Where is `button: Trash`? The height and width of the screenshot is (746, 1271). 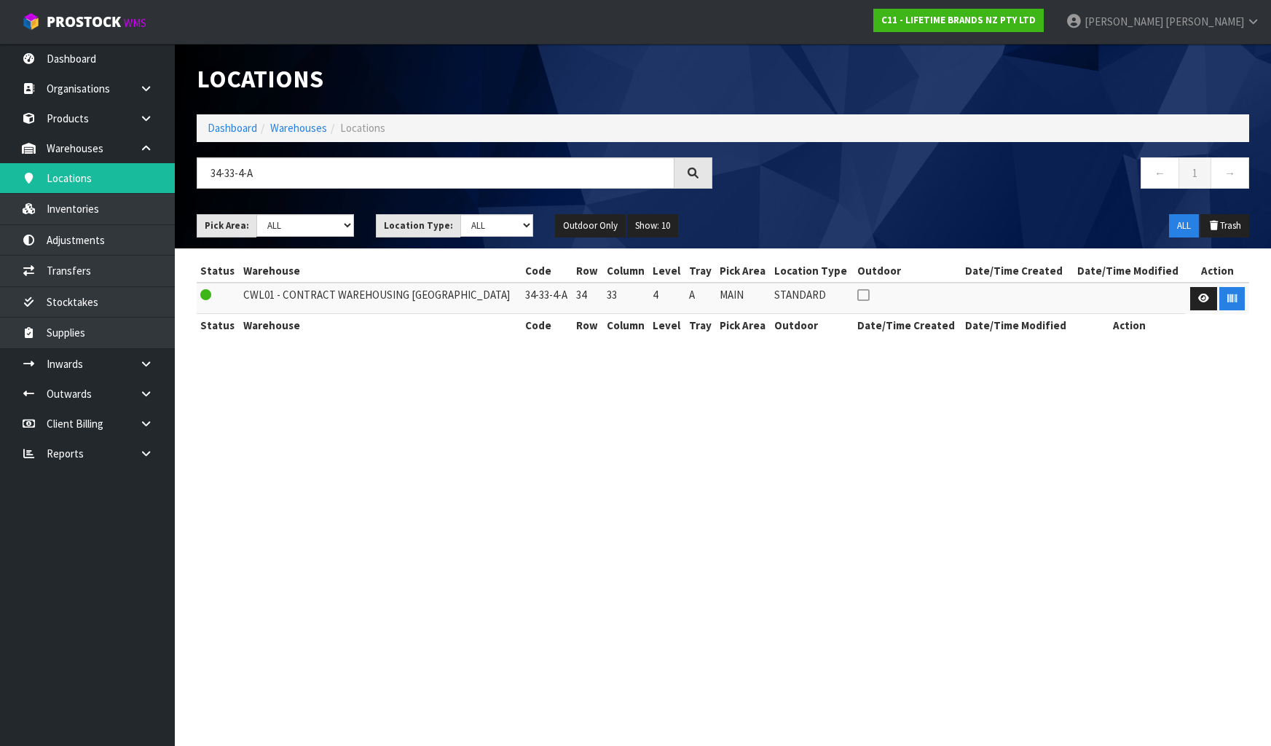
button: Trash is located at coordinates (1224, 226).